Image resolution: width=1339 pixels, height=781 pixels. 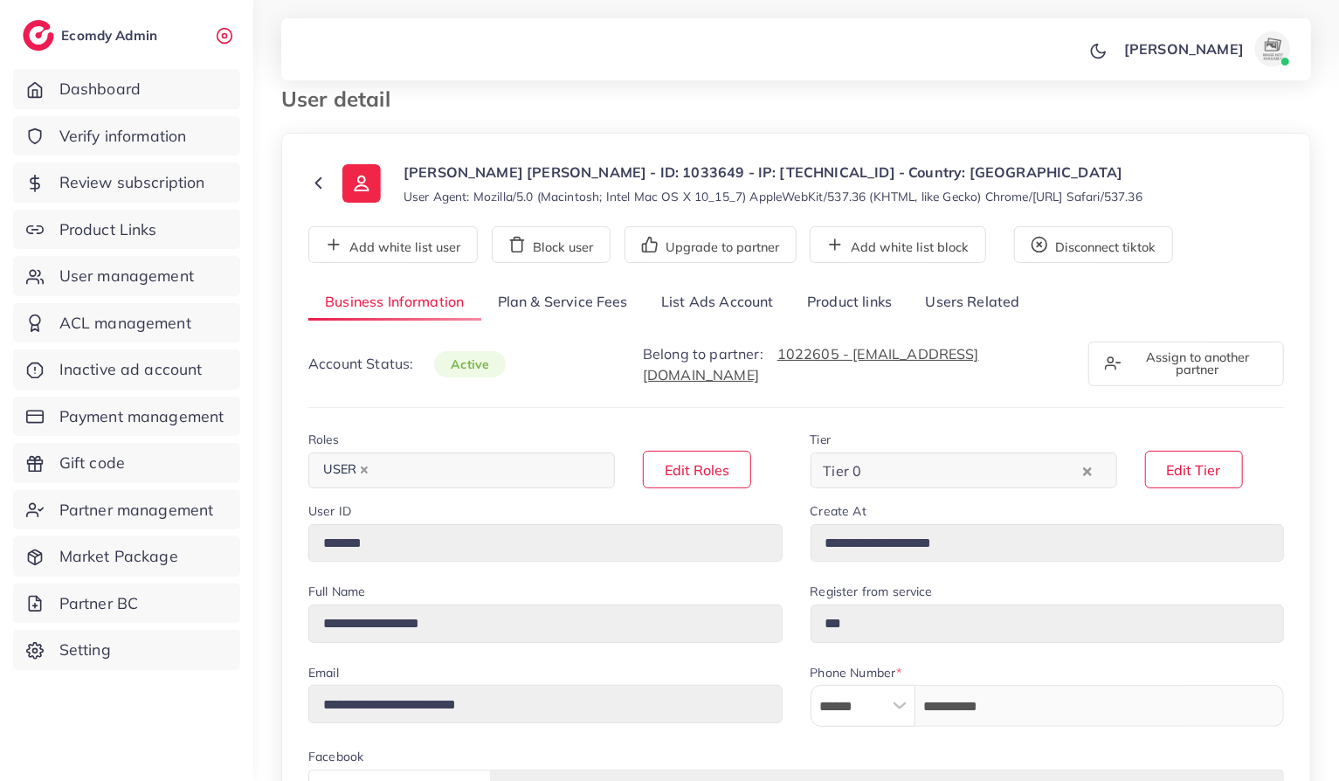 I want to click on span: Partner management, so click(x=136, y=510).